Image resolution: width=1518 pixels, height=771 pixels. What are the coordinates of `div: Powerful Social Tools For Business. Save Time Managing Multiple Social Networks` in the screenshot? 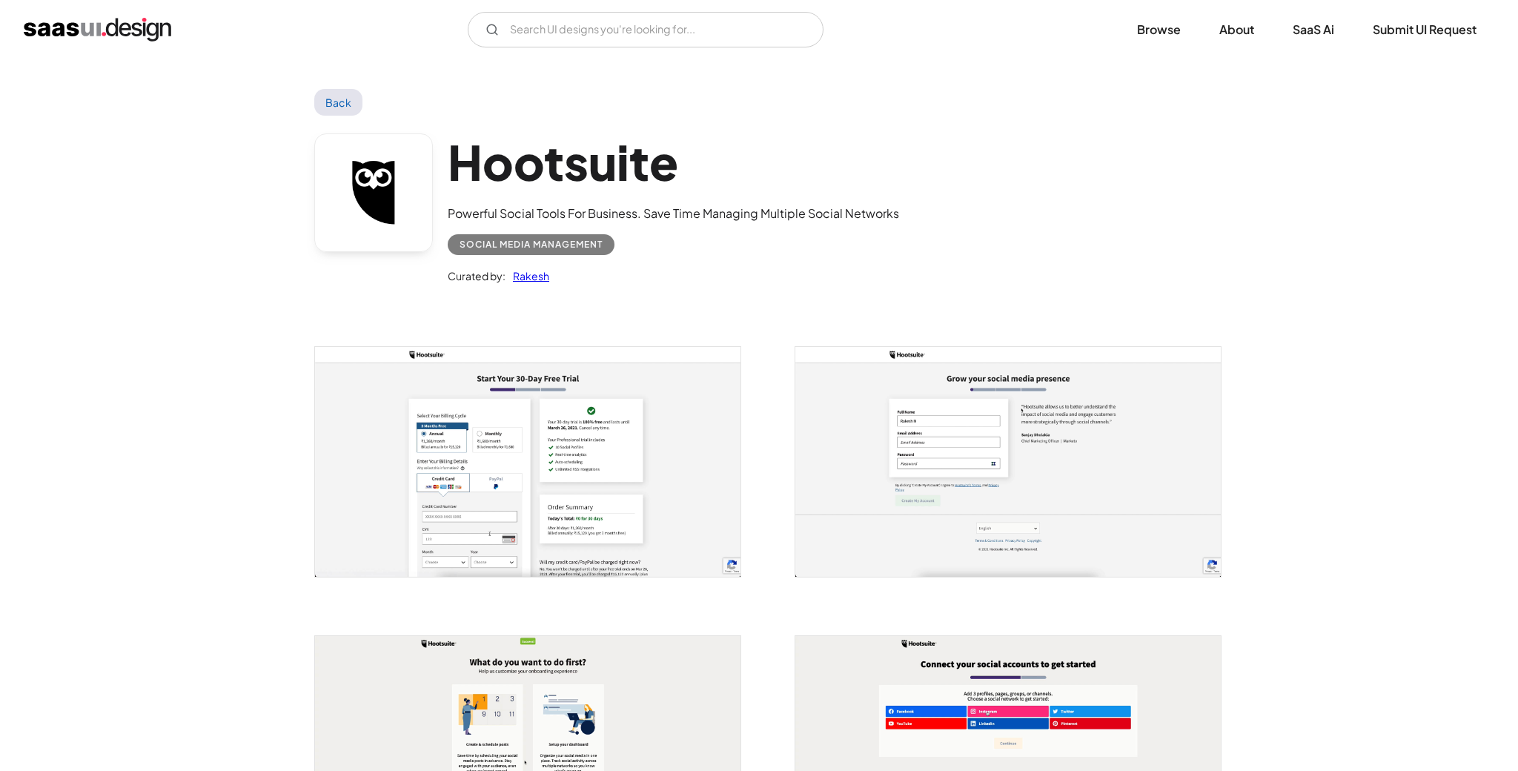 It's located at (673, 213).